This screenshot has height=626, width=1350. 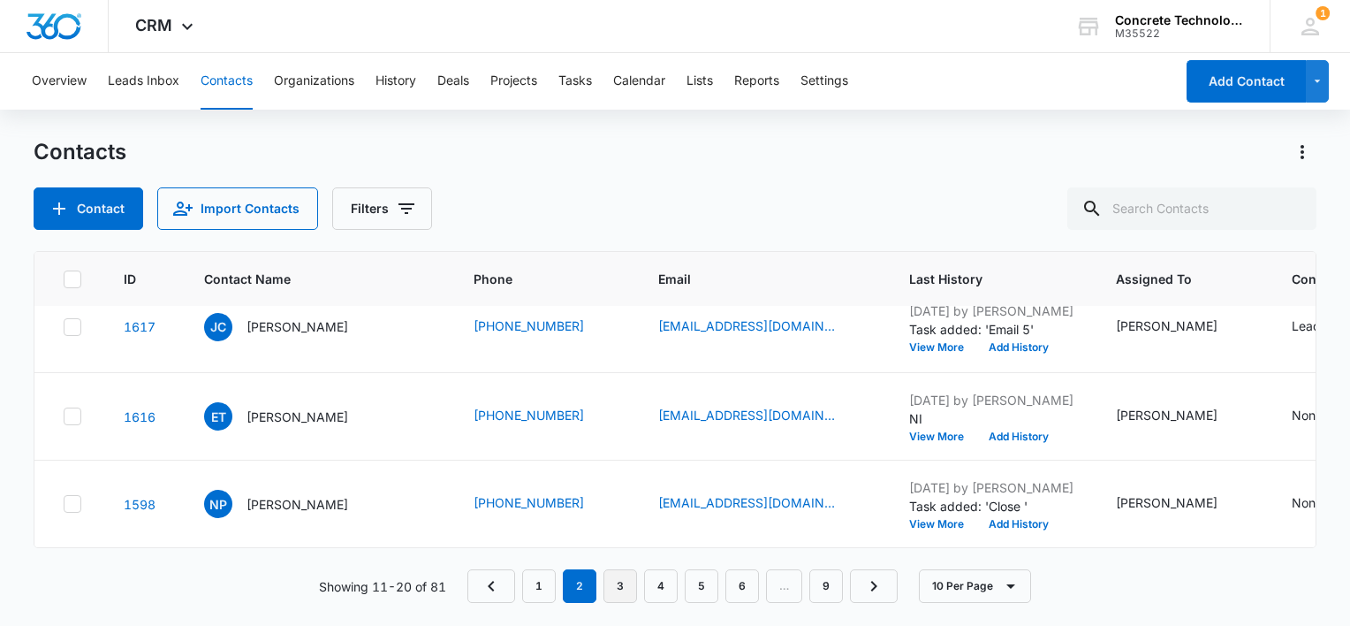 What do you see at coordinates (453, 81) in the screenshot?
I see `button: Deals` at bounding box center [453, 81].